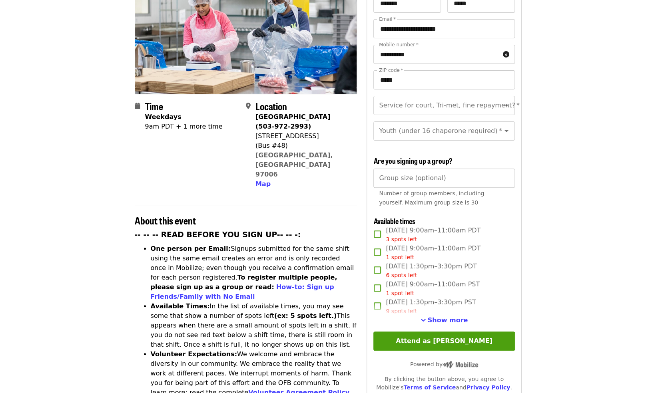  What do you see at coordinates (165, 220) in the screenshot?
I see `span: About this event` at bounding box center [165, 220].